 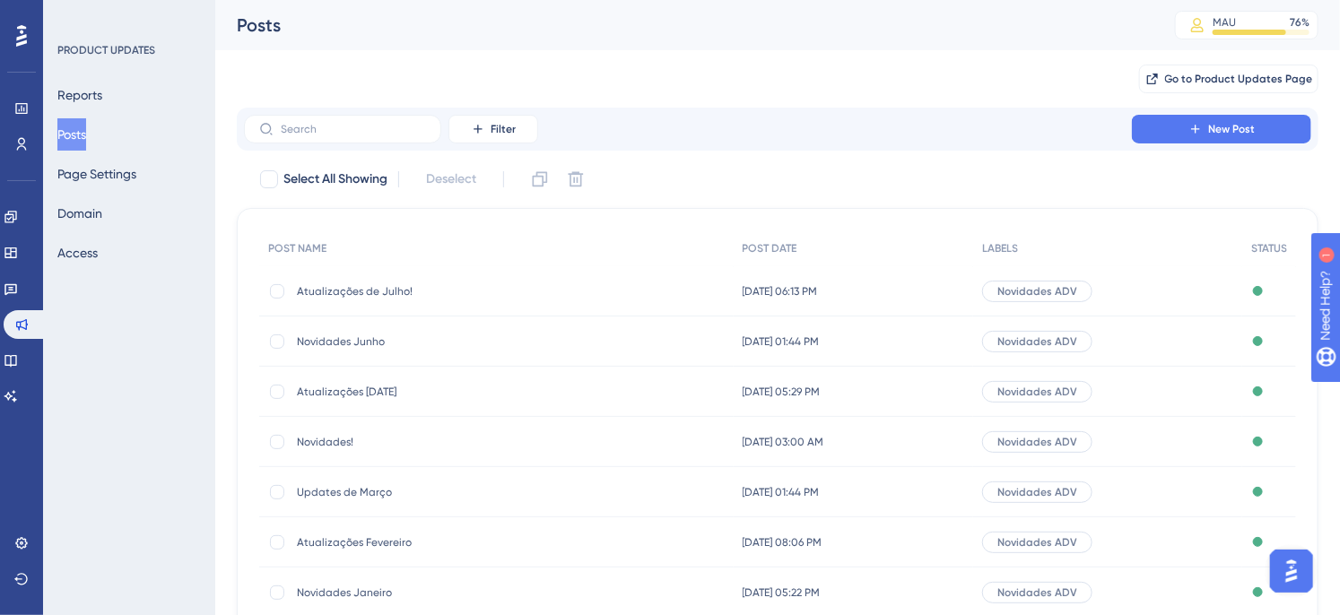 I want to click on span: Atualizações Fevereiro, so click(x=440, y=543).